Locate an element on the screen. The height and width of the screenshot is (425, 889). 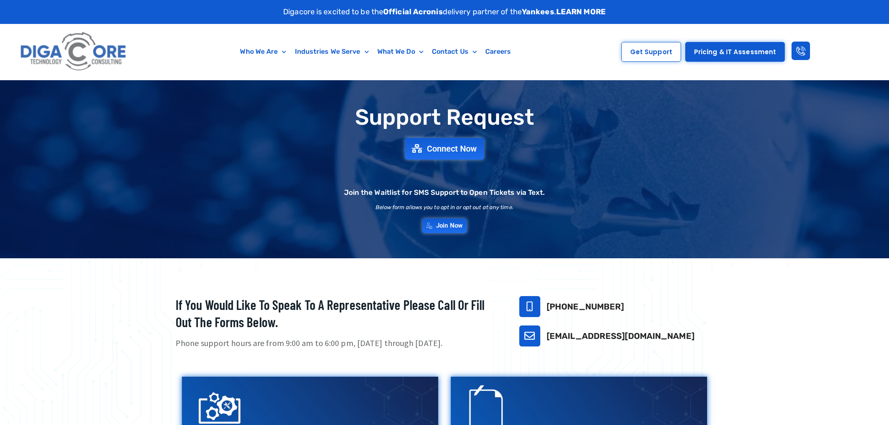
a: Who We Are is located at coordinates (263, 52).